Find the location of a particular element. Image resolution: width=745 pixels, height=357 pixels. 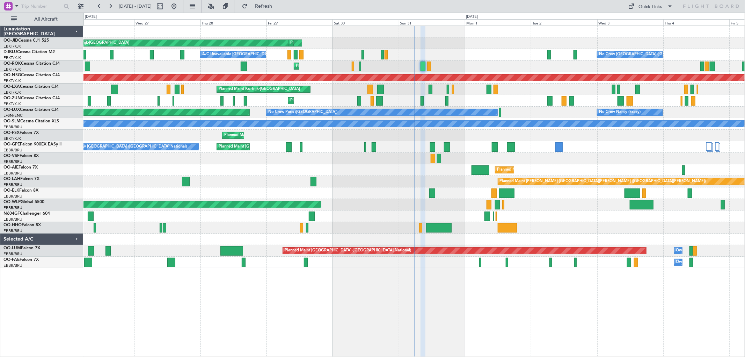

a: OO-FAEFalcon 7X is located at coordinates (21, 260).